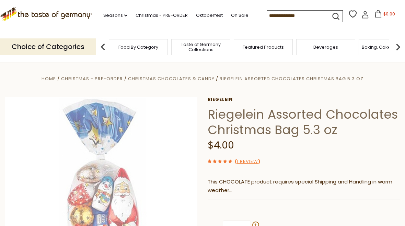 This screenshot has height=226, width=405. Describe the element at coordinates (49, 79) in the screenshot. I see `span: Home` at that location.